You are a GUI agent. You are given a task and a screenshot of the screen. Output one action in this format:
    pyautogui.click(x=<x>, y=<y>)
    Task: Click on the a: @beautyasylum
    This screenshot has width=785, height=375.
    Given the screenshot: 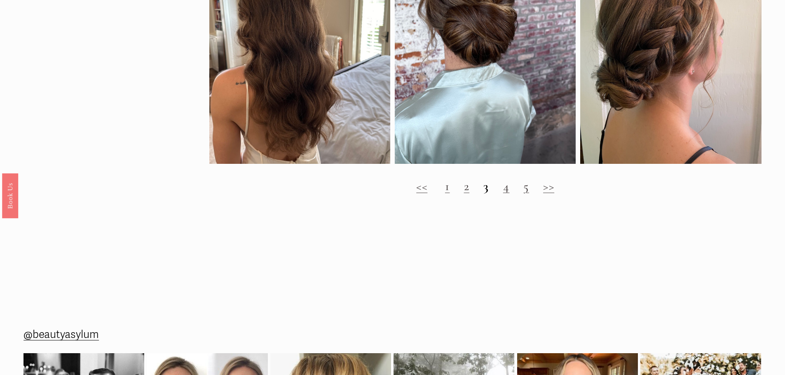 What is the action you would take?
    pyautogui.click(x=61, y=335)
    